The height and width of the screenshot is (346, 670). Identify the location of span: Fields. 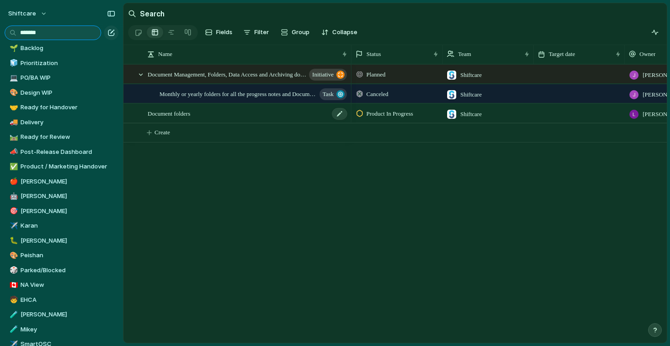
(224, 32).